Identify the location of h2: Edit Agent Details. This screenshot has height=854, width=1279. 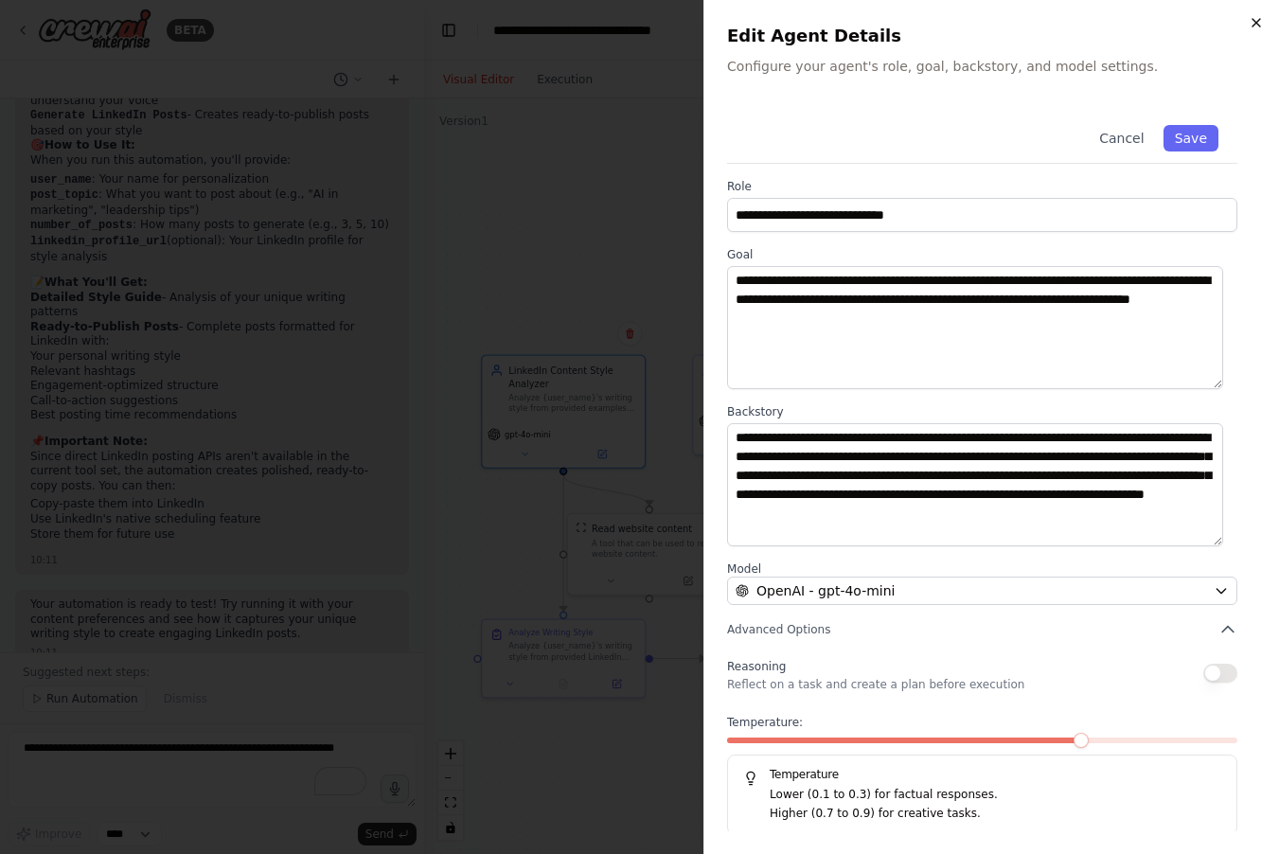
(991, 36).